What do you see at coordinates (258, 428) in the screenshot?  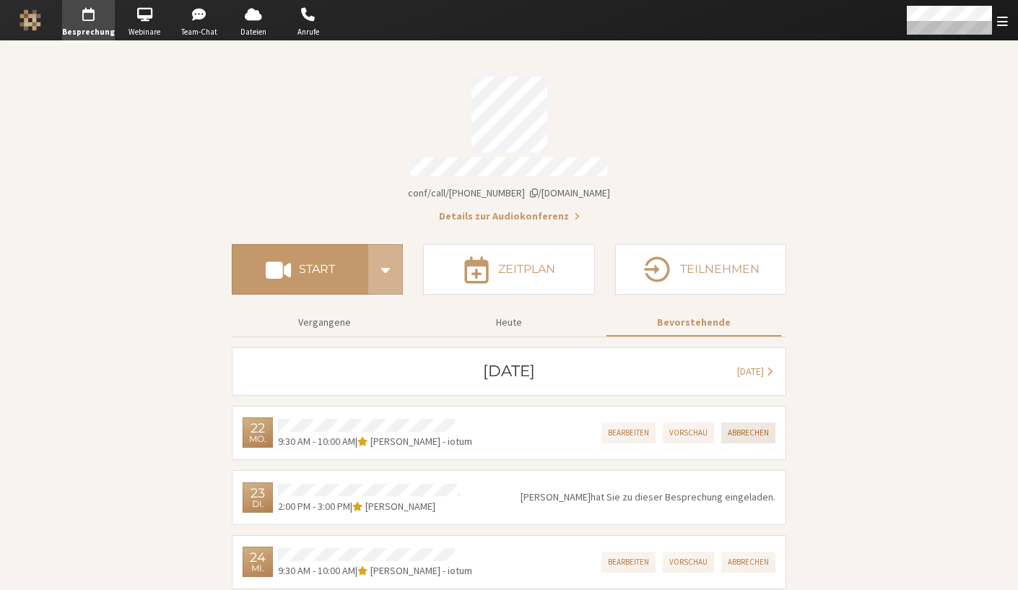 I see `div: 22` at bounding box center [258, 428].